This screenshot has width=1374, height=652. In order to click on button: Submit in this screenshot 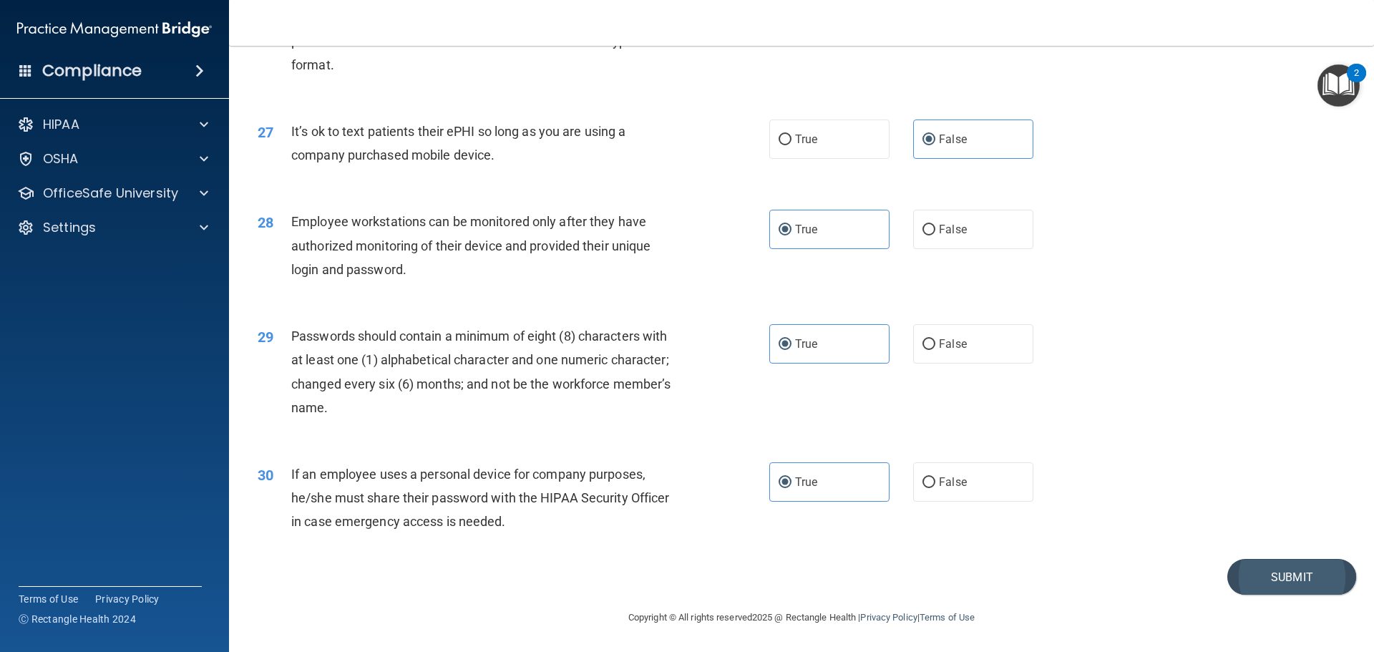, I will do `click(1292, 577)`.